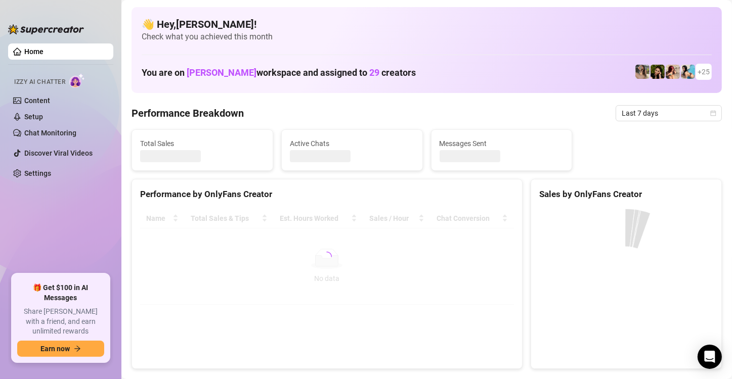 This screenshot has height=379, width=732. I want to click on a: Home, so click(34, 52).